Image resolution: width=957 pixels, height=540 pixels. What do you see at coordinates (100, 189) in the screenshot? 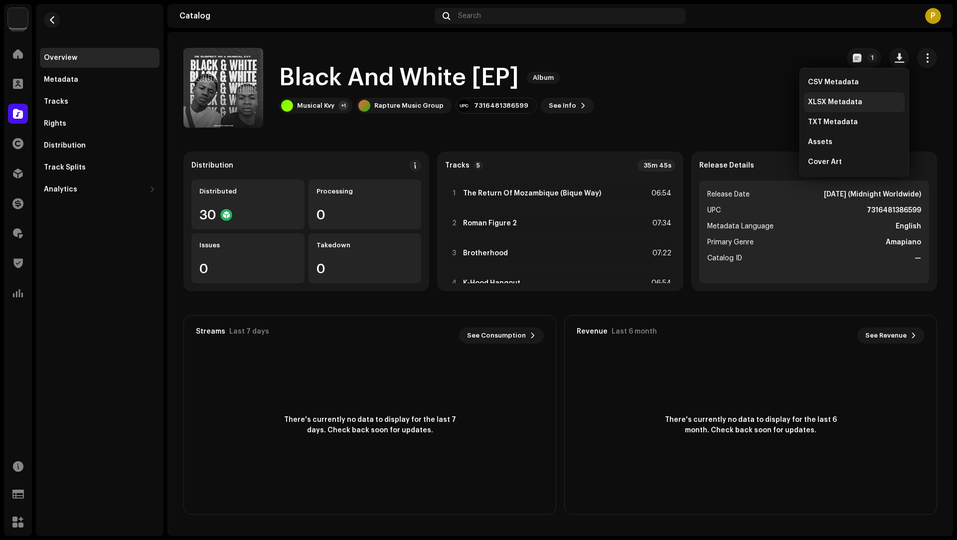
I see `re-m-nav-dropdown: Analytics` at bounding box center [100, 189].